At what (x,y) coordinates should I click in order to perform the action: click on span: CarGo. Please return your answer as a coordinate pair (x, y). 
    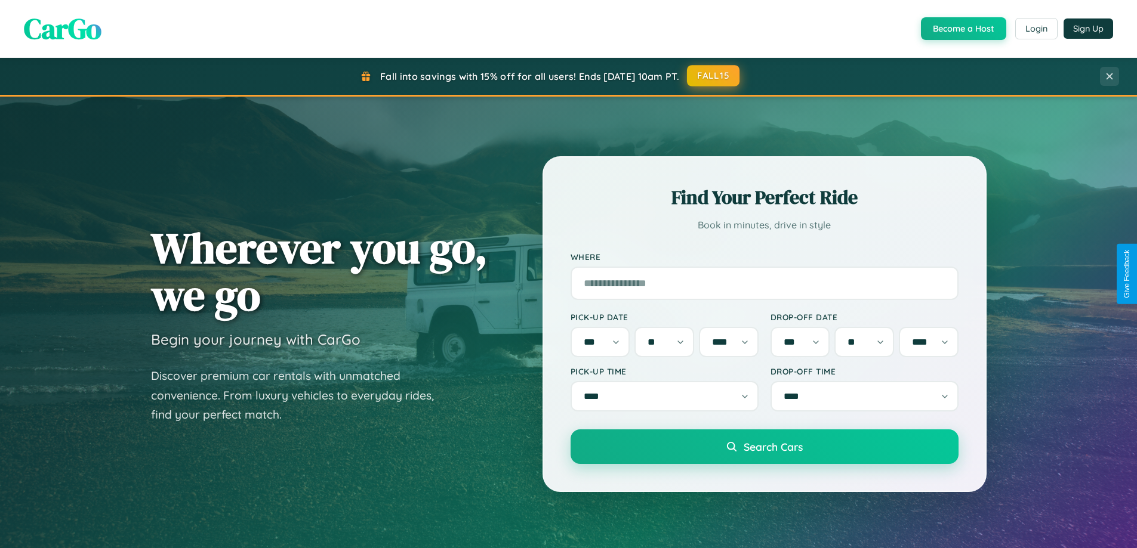
    Looking at the image, I should click on (63, 29).